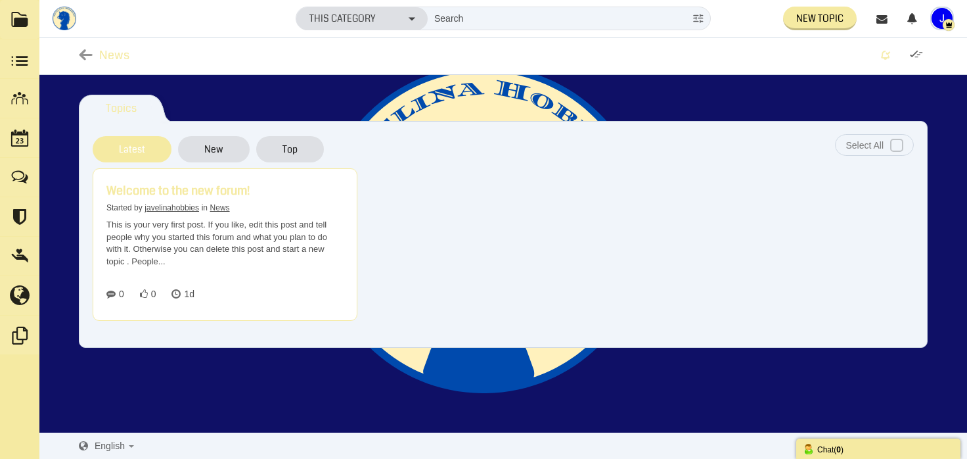 The image size is (967, 459). What do you see at coordinates (114, 108) in the screenshot?
I see `a: Topics` at bounding box center [114, 108].